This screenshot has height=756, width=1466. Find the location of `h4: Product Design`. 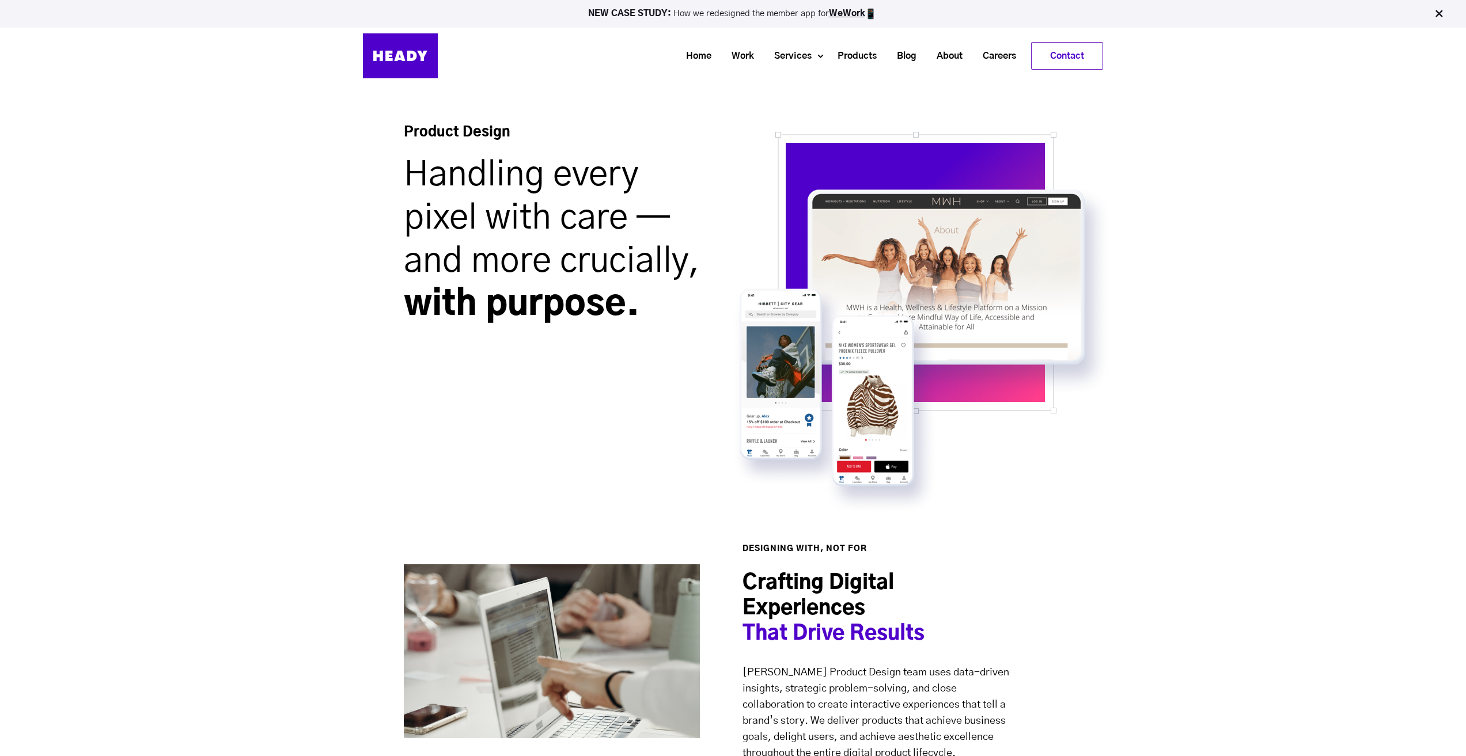

h4: Product Design is located at coordinates (536, 138).